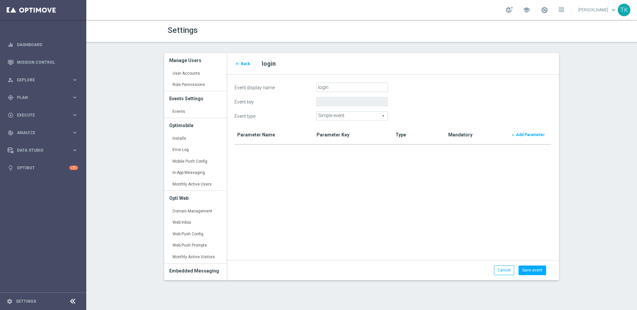 Image resolution: width=637 pixels, height=310 pixels. Describe the element at coordinates (39, 115) in the screenshot. I see `div: Execute` at that location.